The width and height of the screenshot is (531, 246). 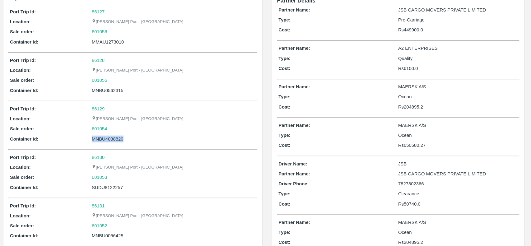 I want to click on div: MNBU4038820, so click(x=174, y=139).